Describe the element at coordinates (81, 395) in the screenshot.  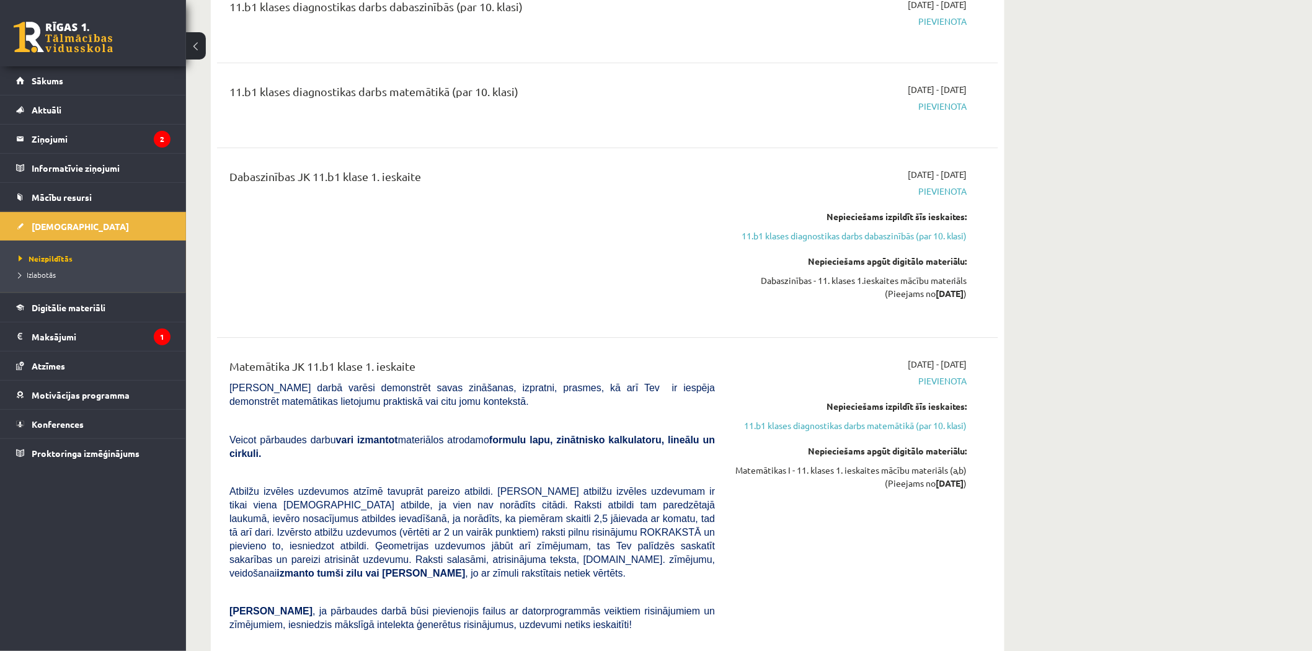
I see `span: Motivācijas programma` at that location.